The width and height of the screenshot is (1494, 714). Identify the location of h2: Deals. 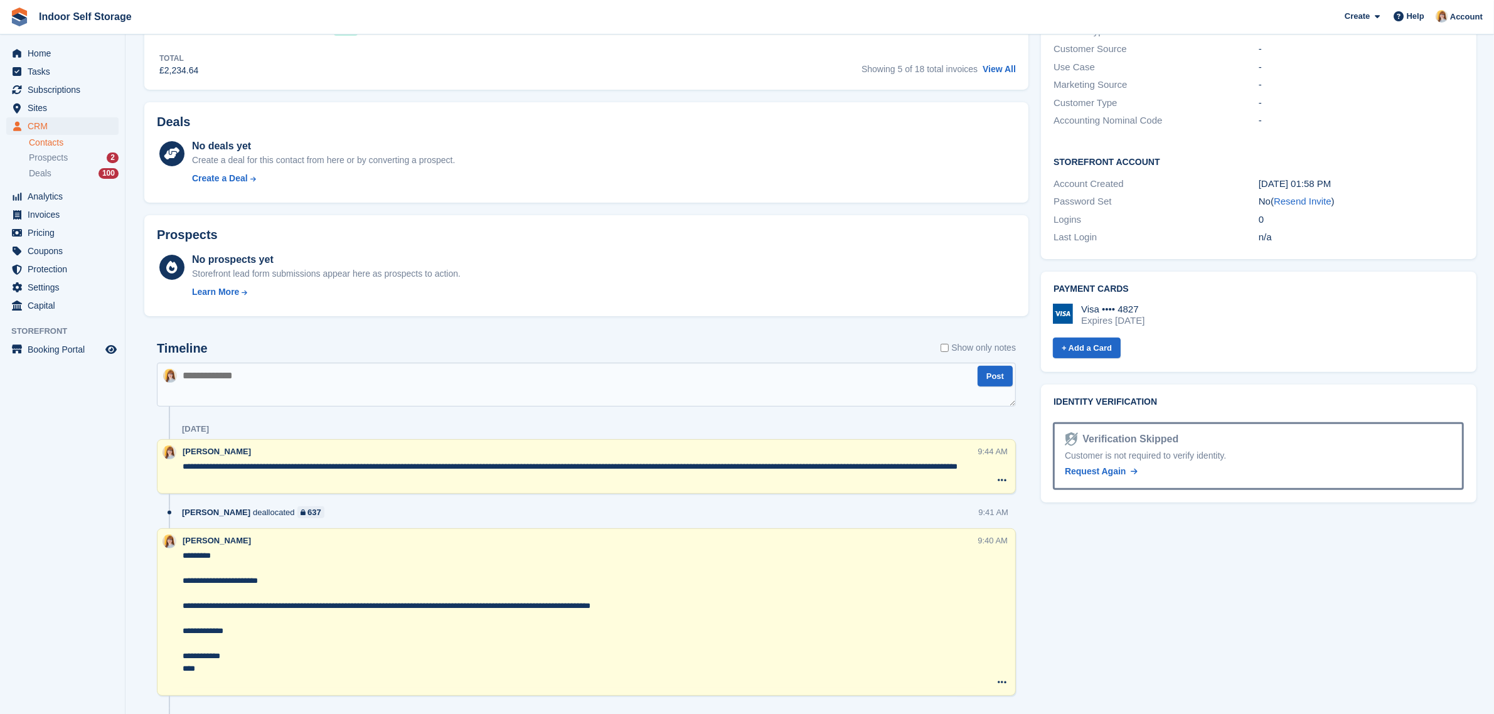
(173, 122).